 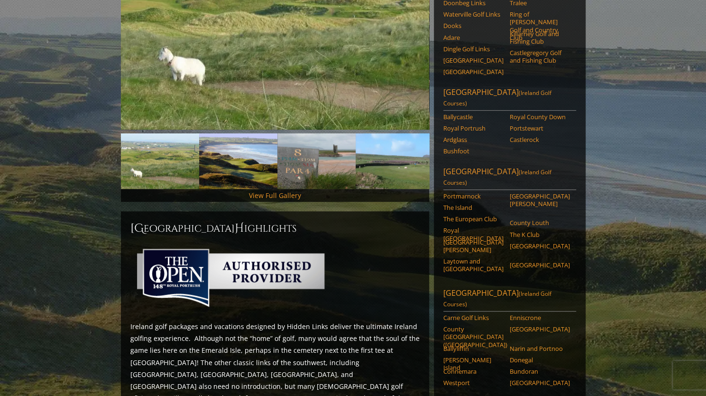 What do you see at coordinates (473, 128) in the screenshot?
I see `a: Royal Portrush` at bounding box center [473, 128].